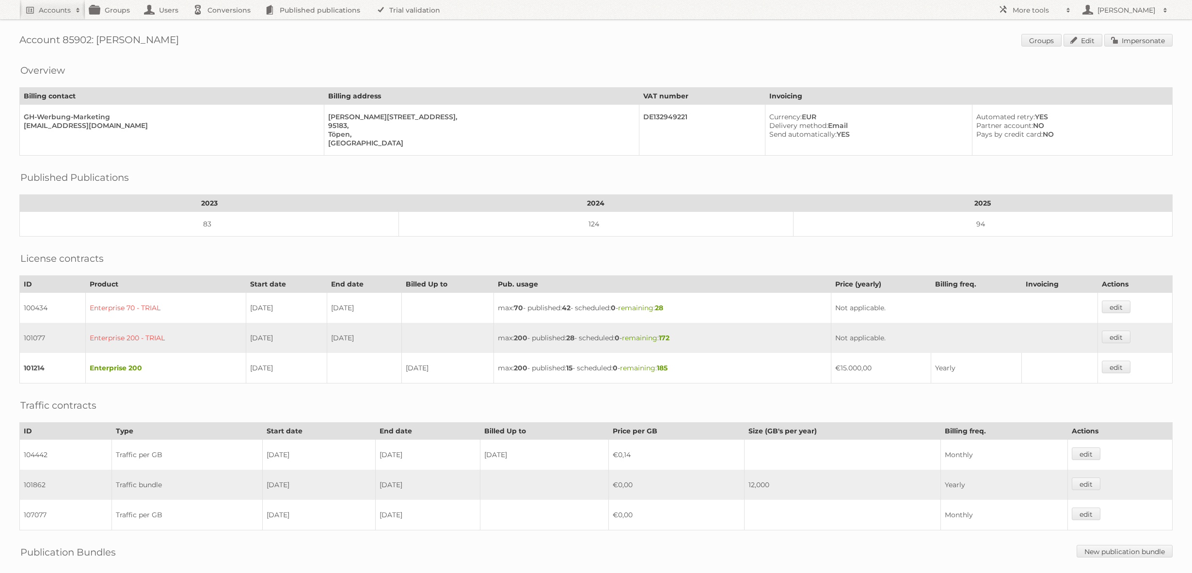 The image size is (1192, 573). What do you see at coordinates (165, 368) in the screenshot?
I see `td: Enterprise 200` at bounding box center [165, 368].